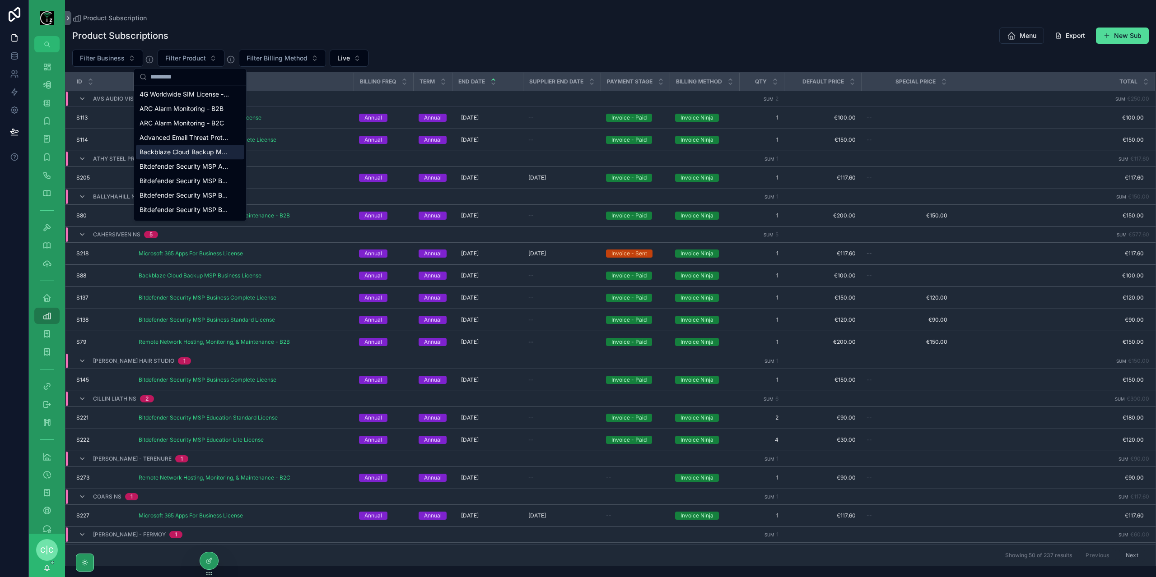 This screenshot has width=1156, height=577. Describe the element at coordinates (185, 94) in the screenshot. I see `span: 4G Worldwide SIM License - 1GB - B2C` at that location.